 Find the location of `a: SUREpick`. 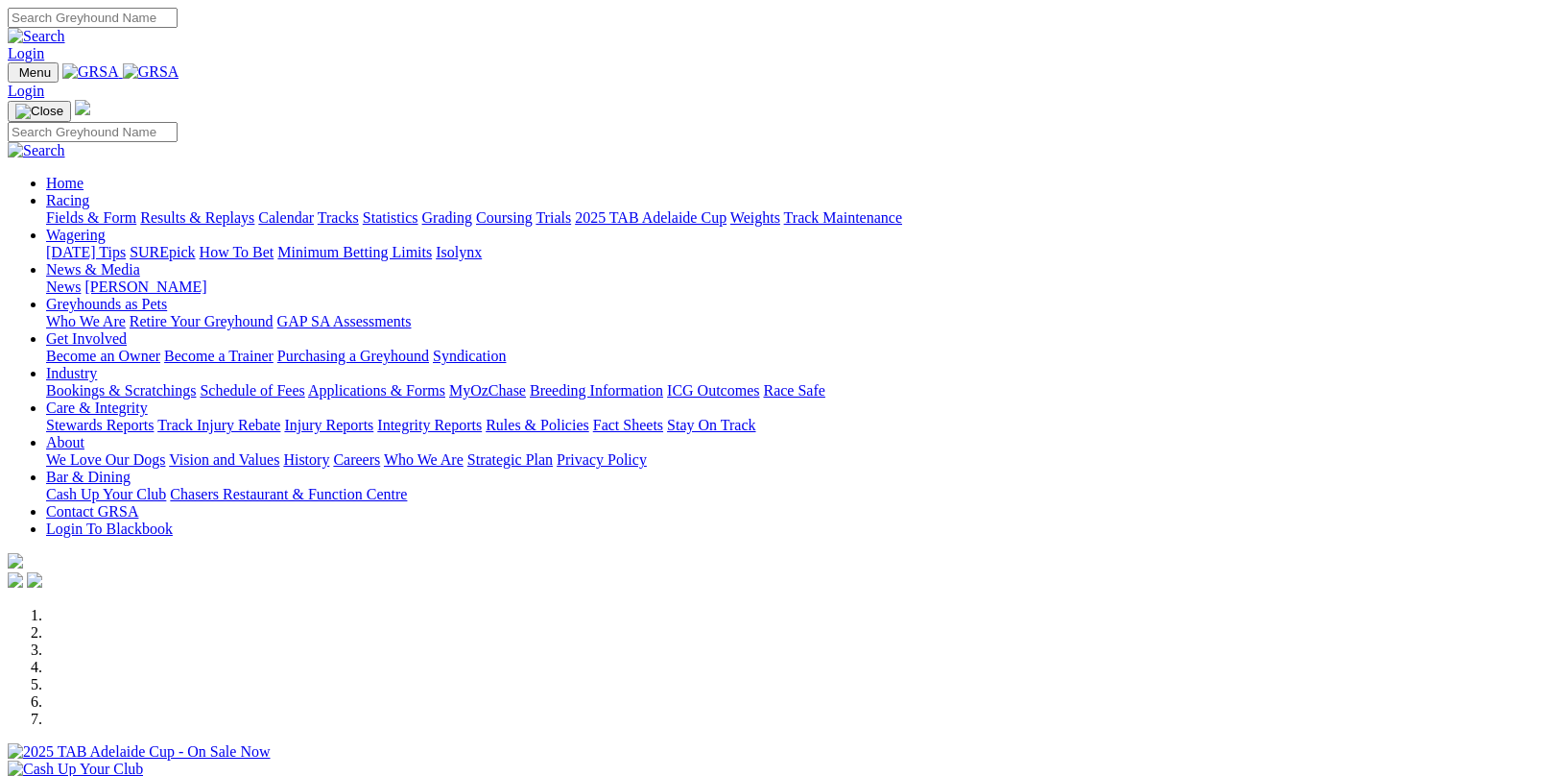

a: SUREpick is located at coordinates (162, 252).